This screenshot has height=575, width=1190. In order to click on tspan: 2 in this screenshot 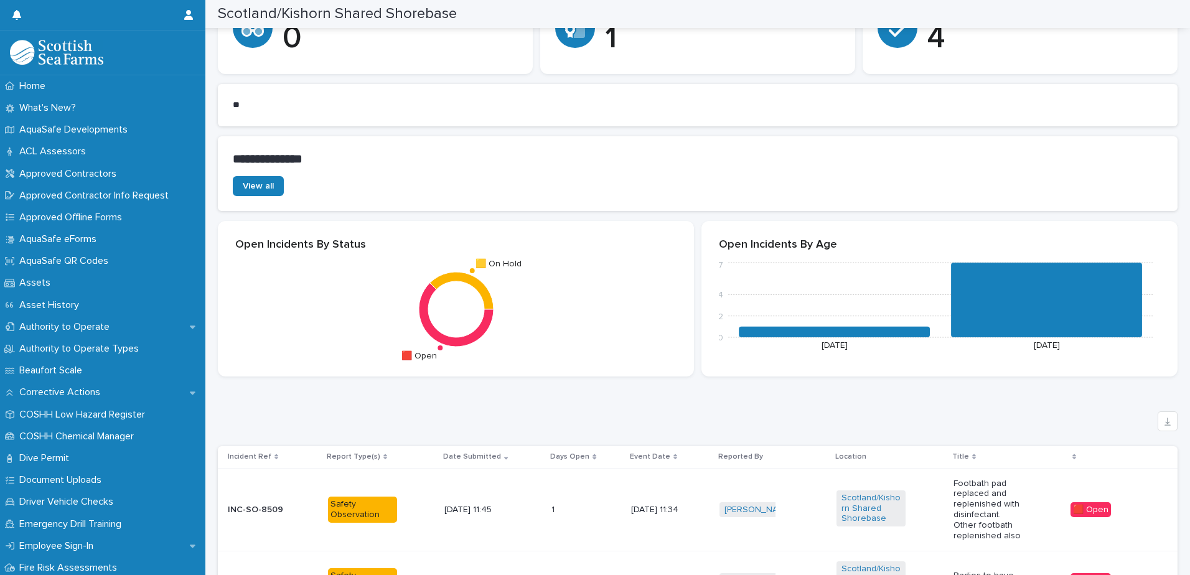, I will do `click(721, 317)`.